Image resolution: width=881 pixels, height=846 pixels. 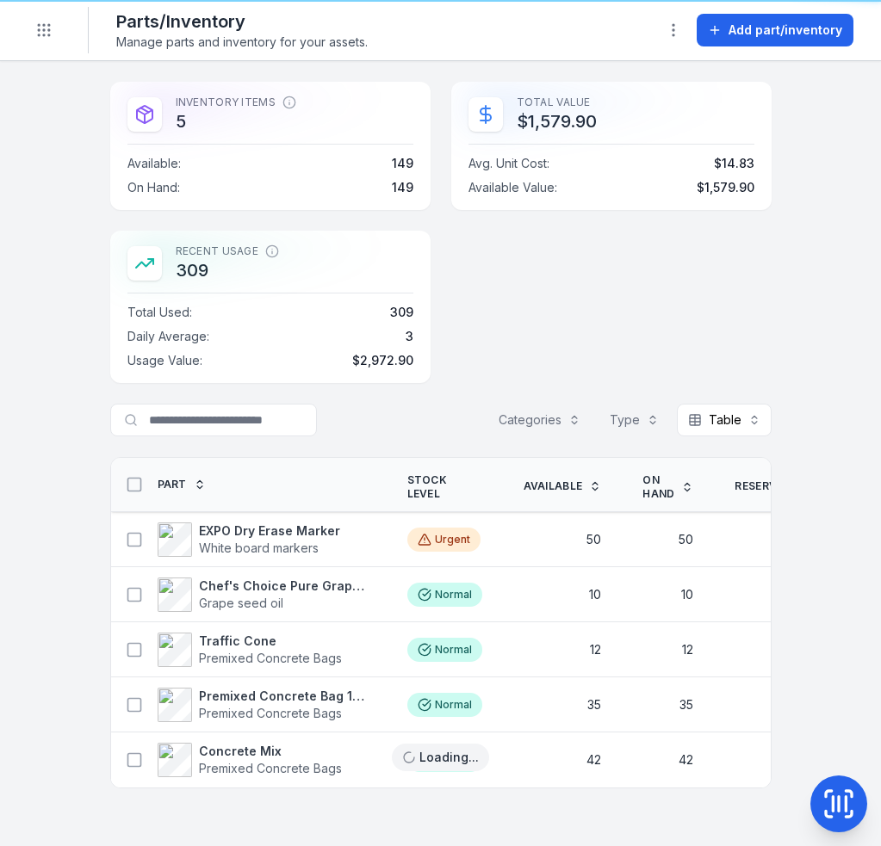 What do you see at coordinates (667, 487) in the screenshot?
I see `a: On hand` at bounding box center [667, 487].